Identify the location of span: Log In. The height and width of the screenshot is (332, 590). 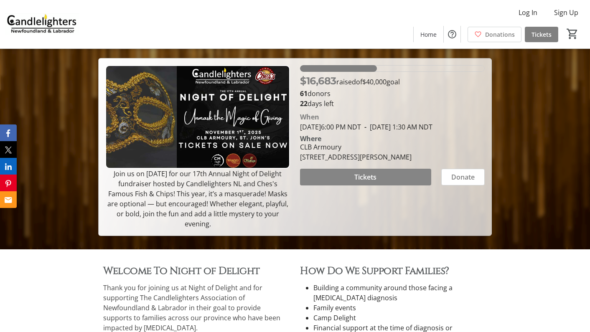
(527, 13).